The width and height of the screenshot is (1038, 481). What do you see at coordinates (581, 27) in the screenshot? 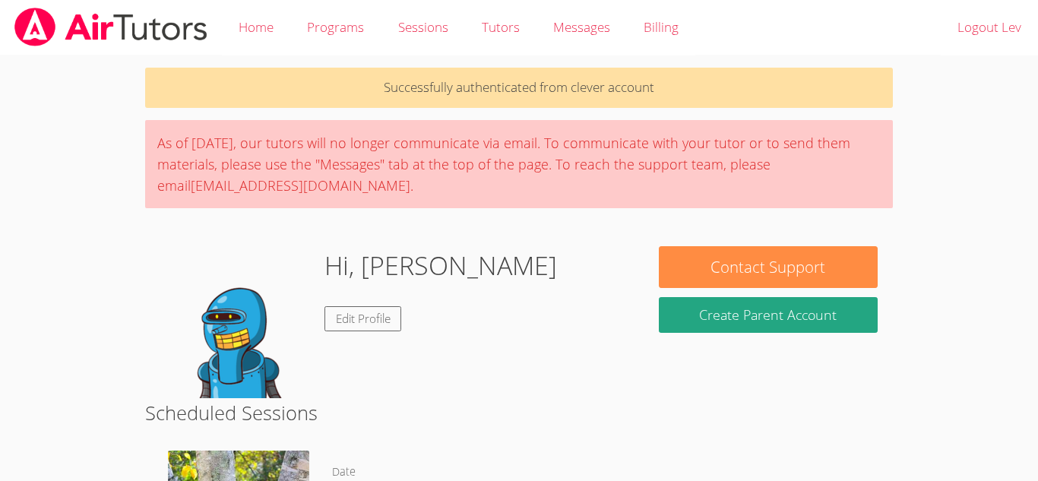
I see `span: Messages` at bounding box center [581, 27].